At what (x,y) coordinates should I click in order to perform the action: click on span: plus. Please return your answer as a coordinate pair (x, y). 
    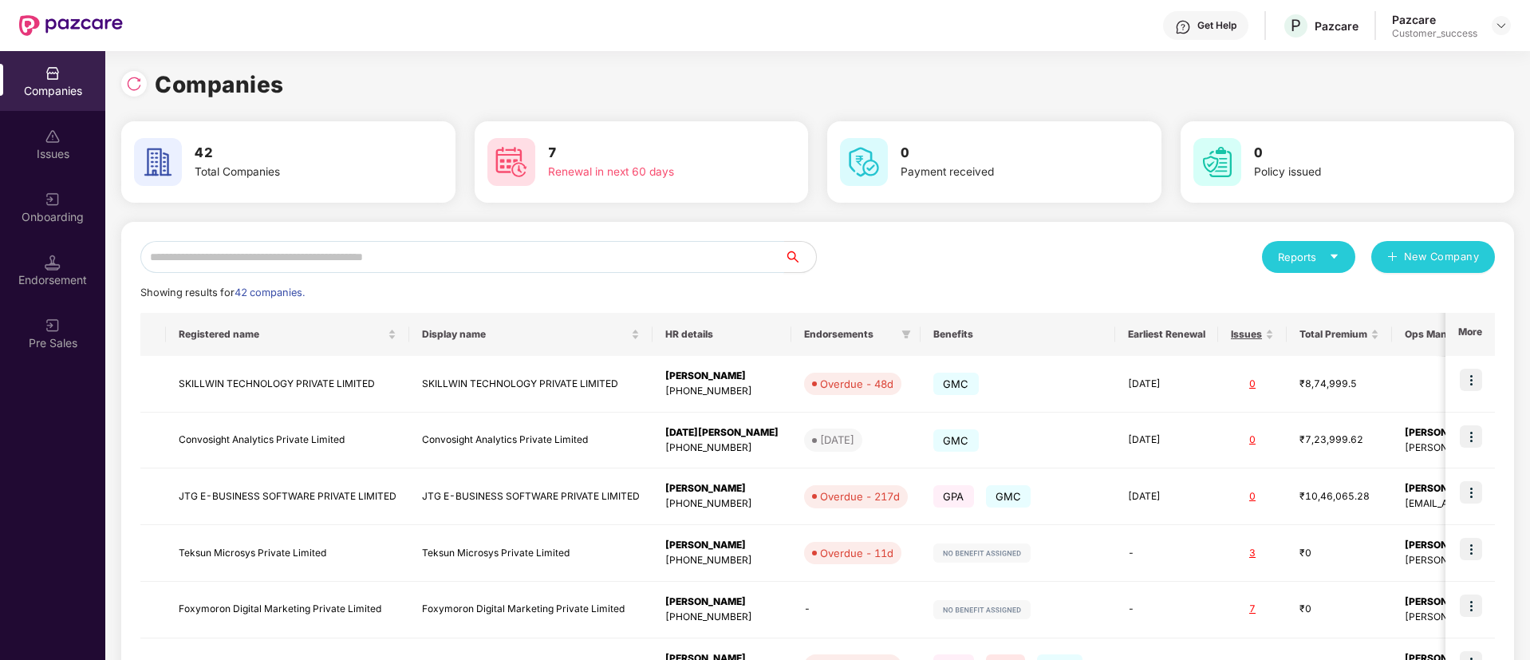
    Looking at the image, I should click on (1392, 258).